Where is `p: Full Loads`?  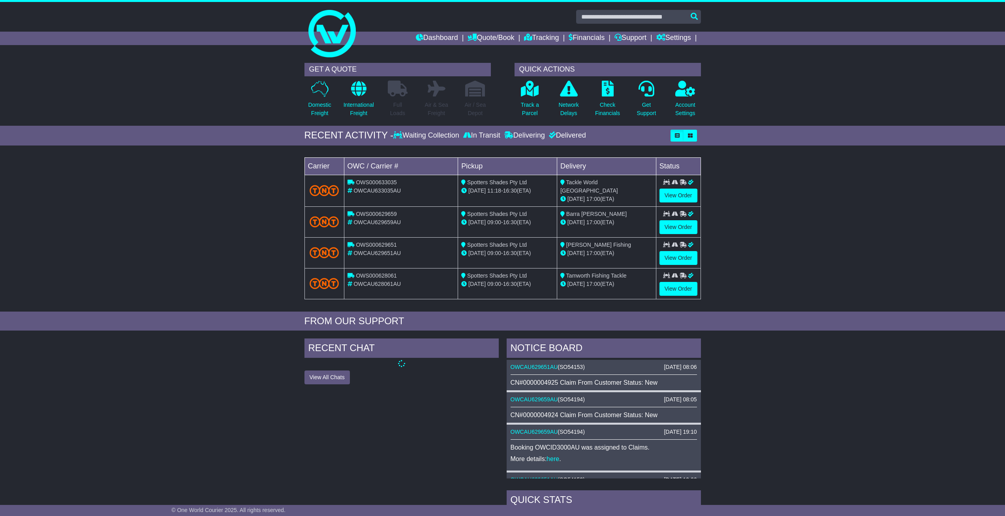
p: Full Loads is located at coordinates (398, 109).